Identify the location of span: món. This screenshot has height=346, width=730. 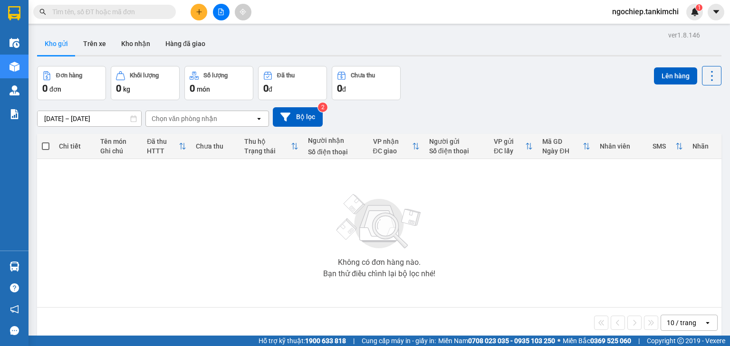
(203, 89).